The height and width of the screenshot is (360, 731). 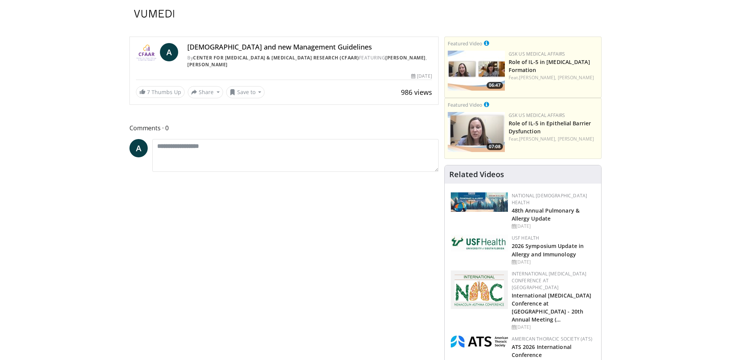 What do you see at coordinates (284, 128) in the screenshot?
I see `span: Comments 0` at bounding box center [284, 128].